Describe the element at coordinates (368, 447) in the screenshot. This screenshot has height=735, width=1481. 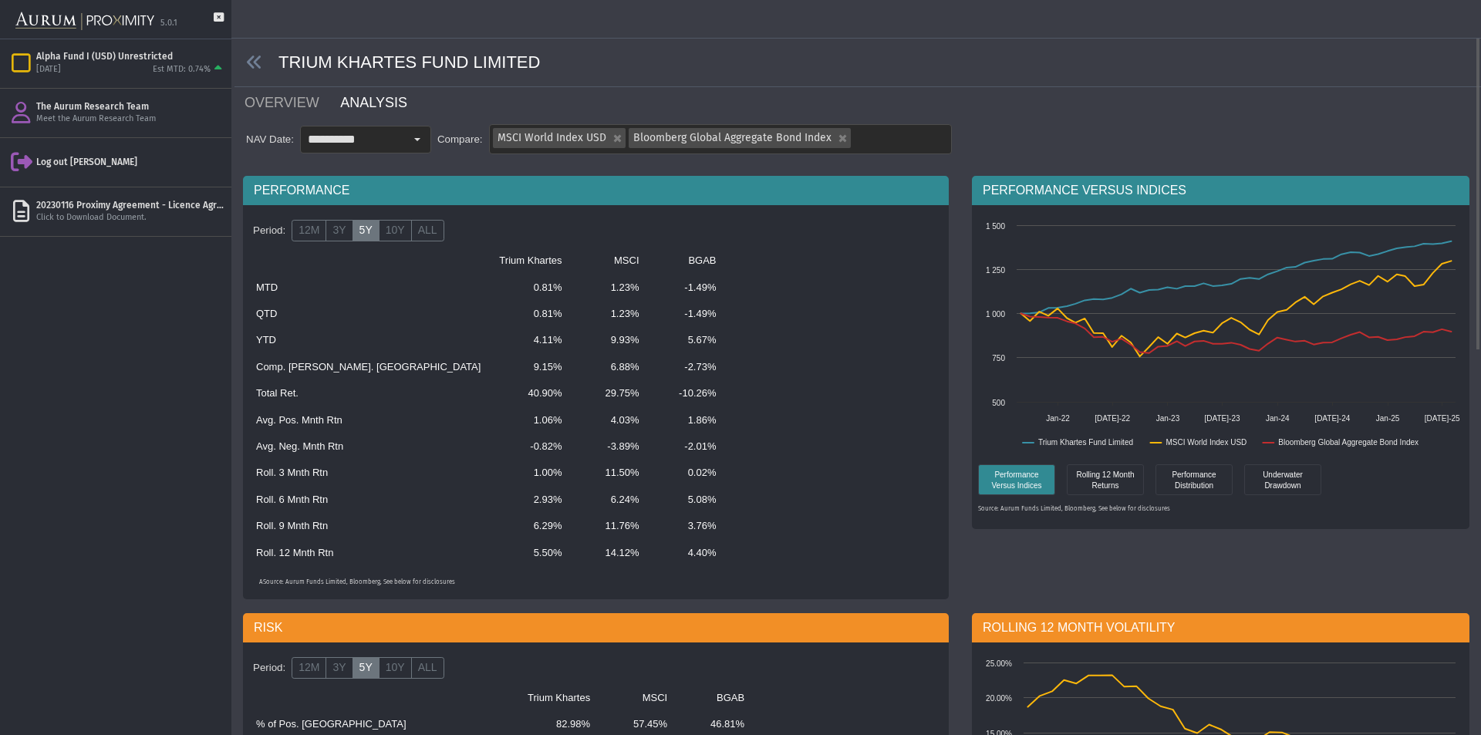
I see `td: Avg. Neg. Mnth Rtn` at that location.